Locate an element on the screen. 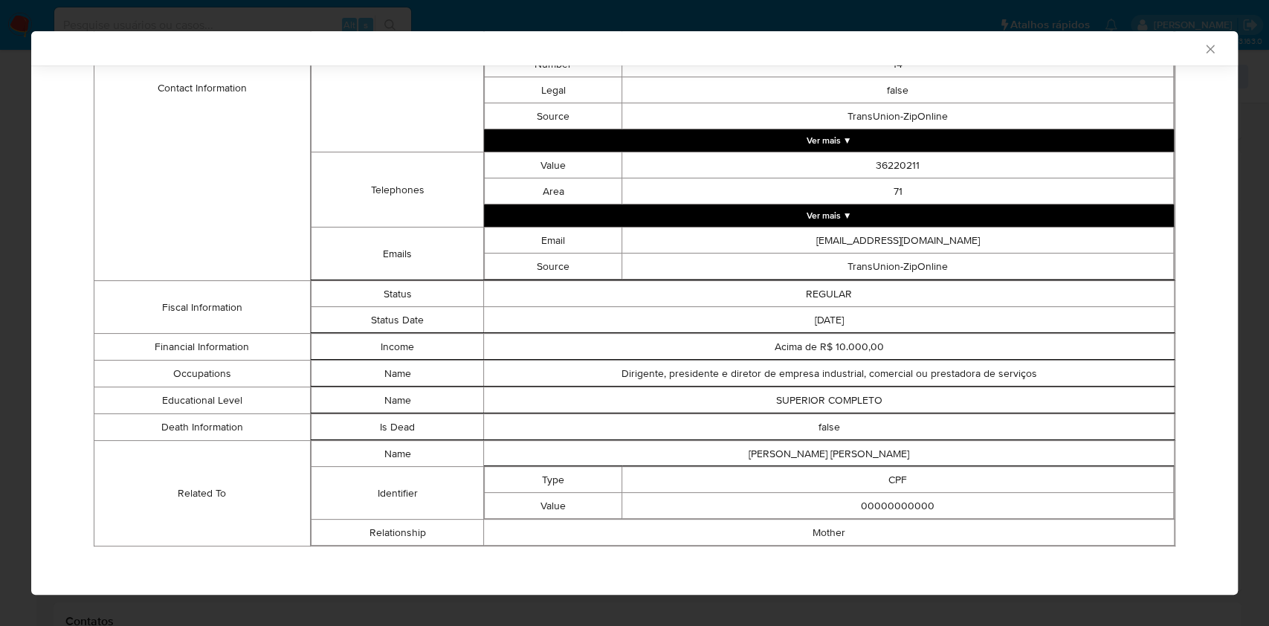 Image resolution: width=1269 pixels, height=626 pixels. td: Type is located at coordinates (553, 480).